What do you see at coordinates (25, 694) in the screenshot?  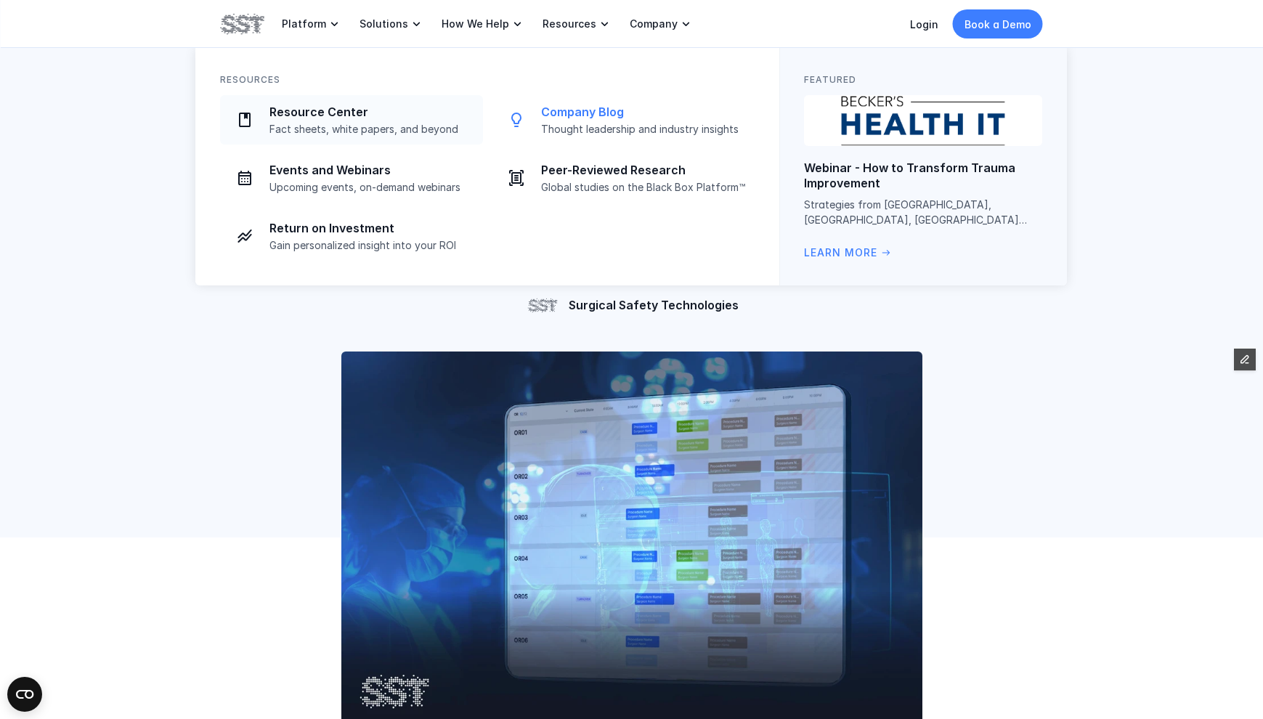 I see `button: Open CMP widget` at bounding box center [25, 694].